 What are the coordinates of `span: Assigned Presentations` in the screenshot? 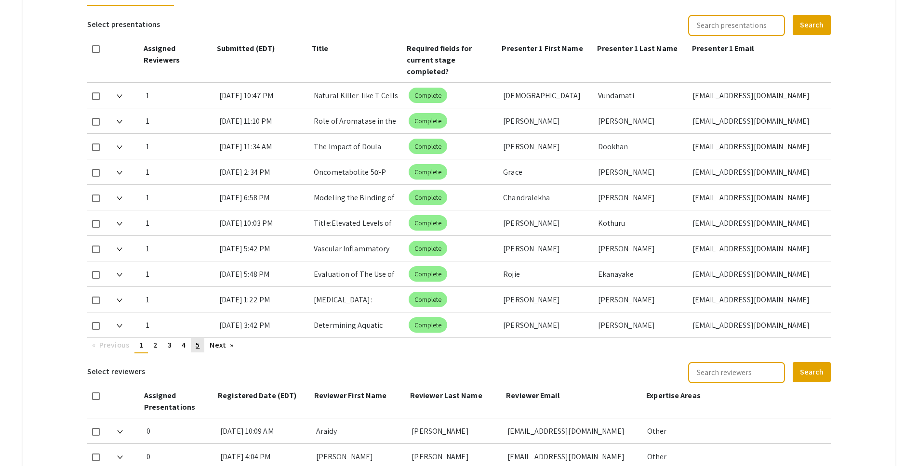 It's located at (170, 401).